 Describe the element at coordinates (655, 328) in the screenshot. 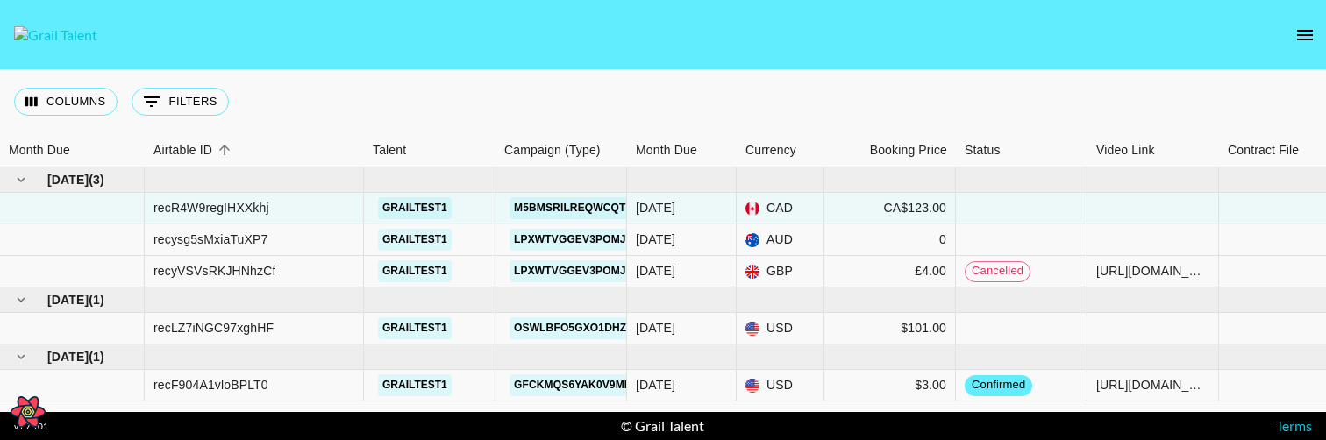

I see `div: Sep '25` at that location.